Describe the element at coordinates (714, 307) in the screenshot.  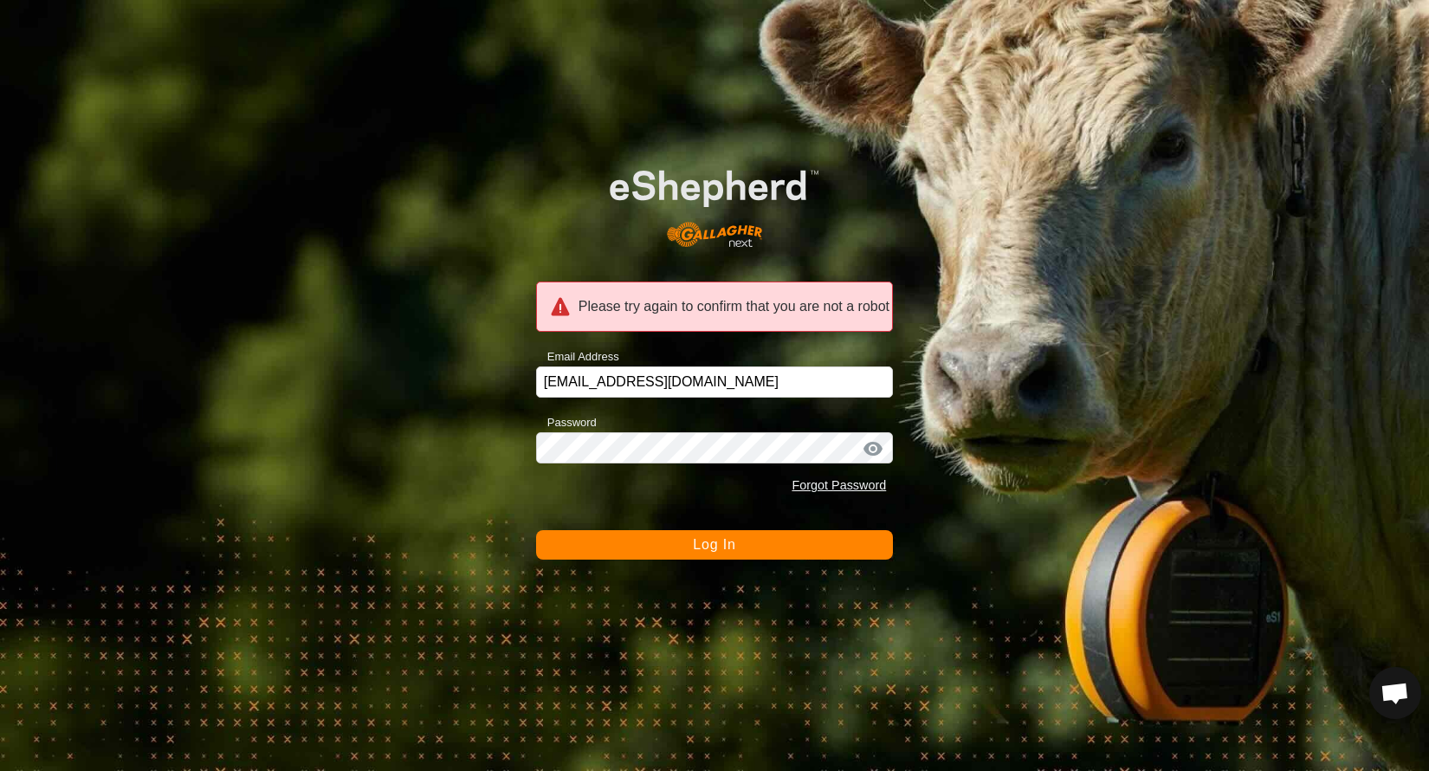
I see `div: Please try again to confirm that you are not a robot` at that location.